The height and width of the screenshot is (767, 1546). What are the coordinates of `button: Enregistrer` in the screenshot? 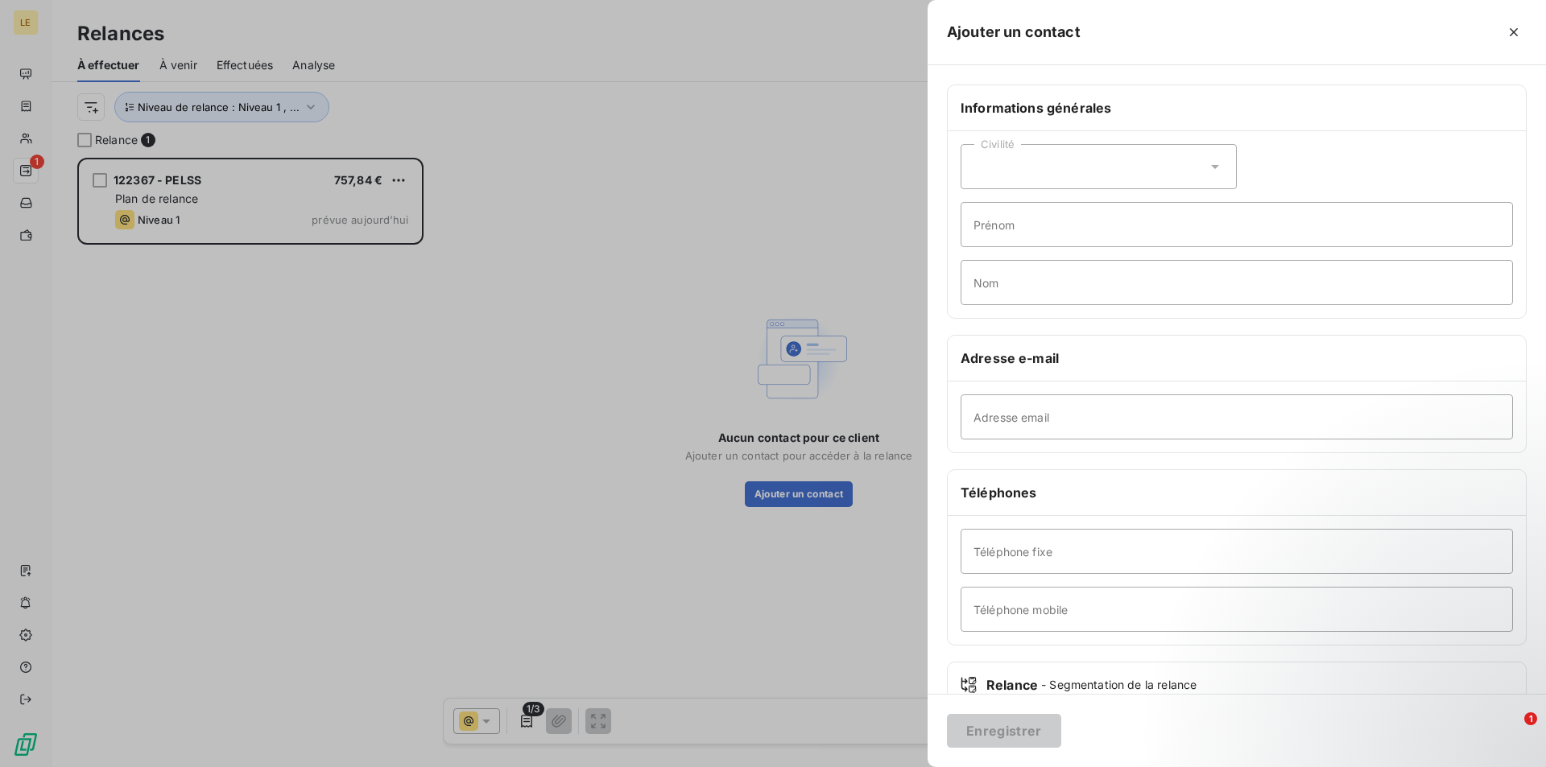 It's located at (1004, 731).